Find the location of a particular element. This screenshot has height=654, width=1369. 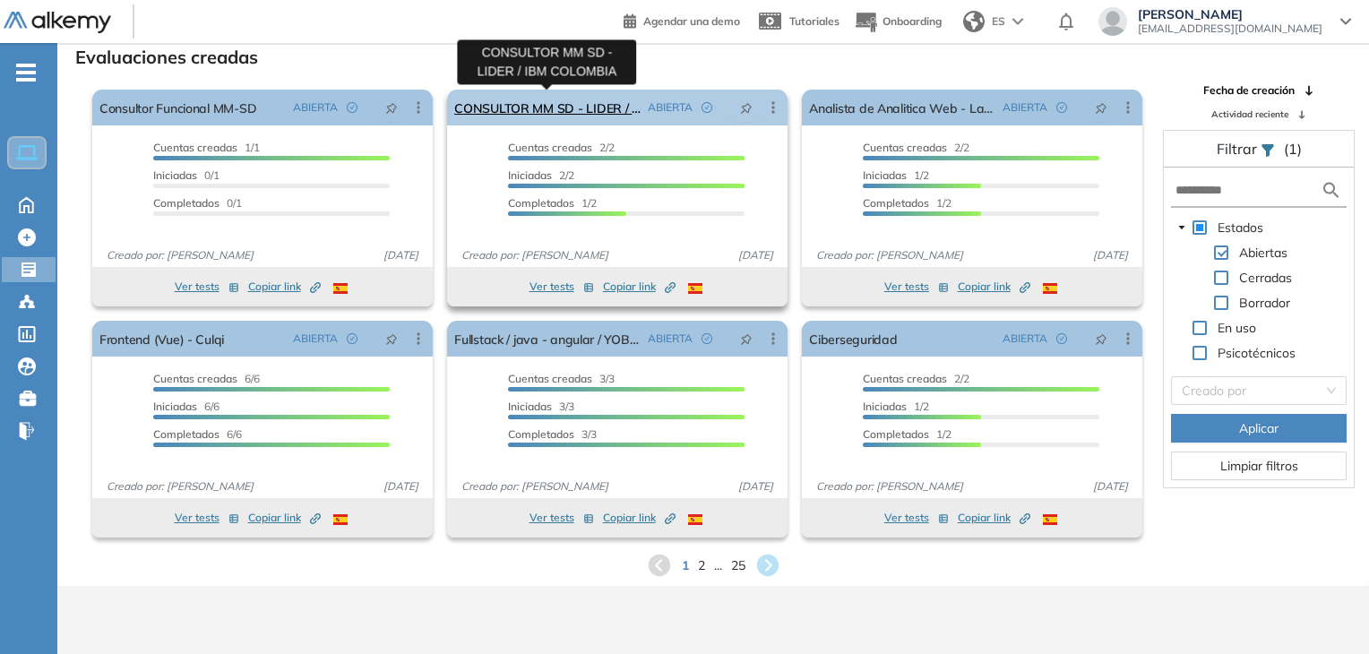

span: Borrador is located at coordinates (1264, 303).